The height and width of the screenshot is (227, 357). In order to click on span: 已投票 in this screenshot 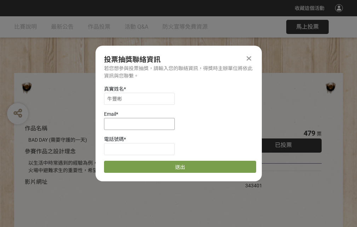, I will do `click(284, 145)`.